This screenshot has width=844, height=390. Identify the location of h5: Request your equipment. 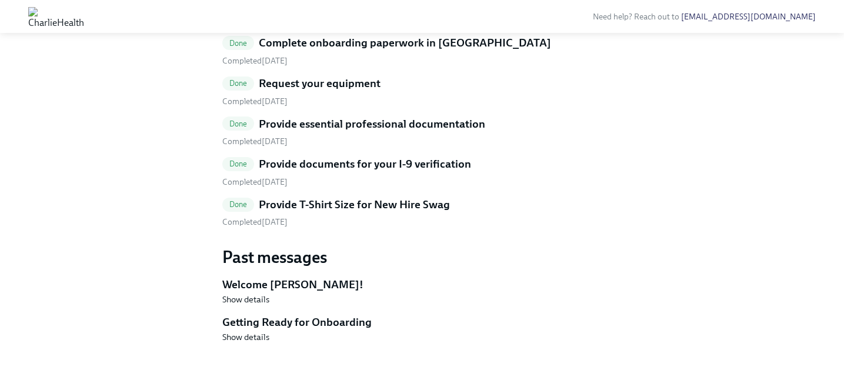
(319, 84).